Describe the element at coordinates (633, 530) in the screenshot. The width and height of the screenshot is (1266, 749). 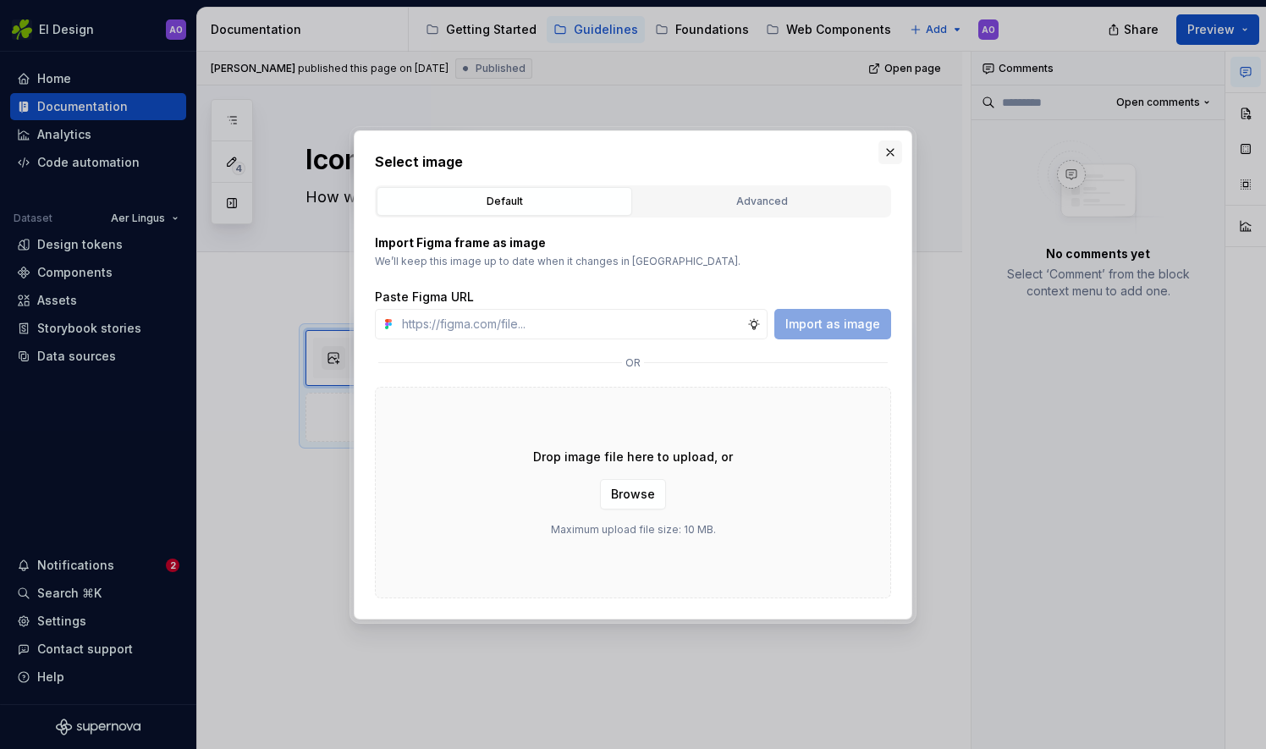
I see `p: Maximum upload file size: 10 MB.` at that location.